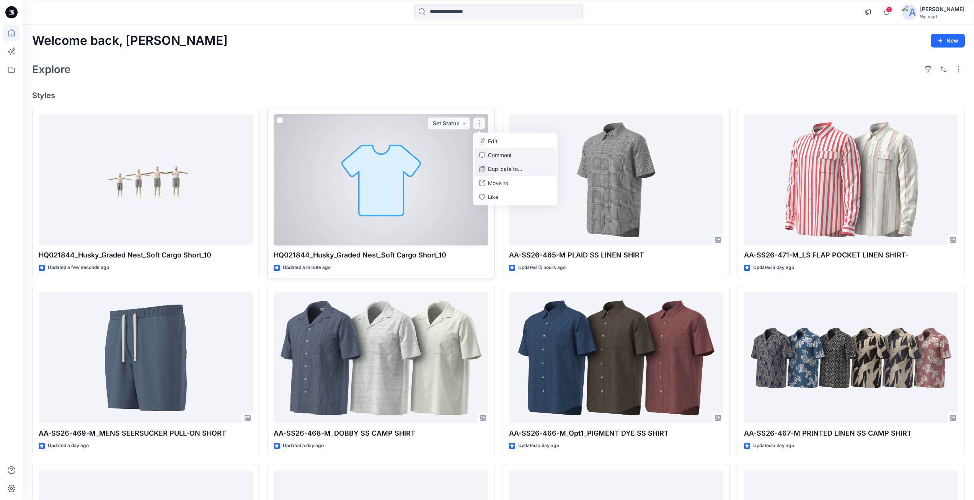 This screenshot has height=500, width=974. Describe the element at coordinates (499, 95) in the screenshot. I see `h4: Styles` at that location.